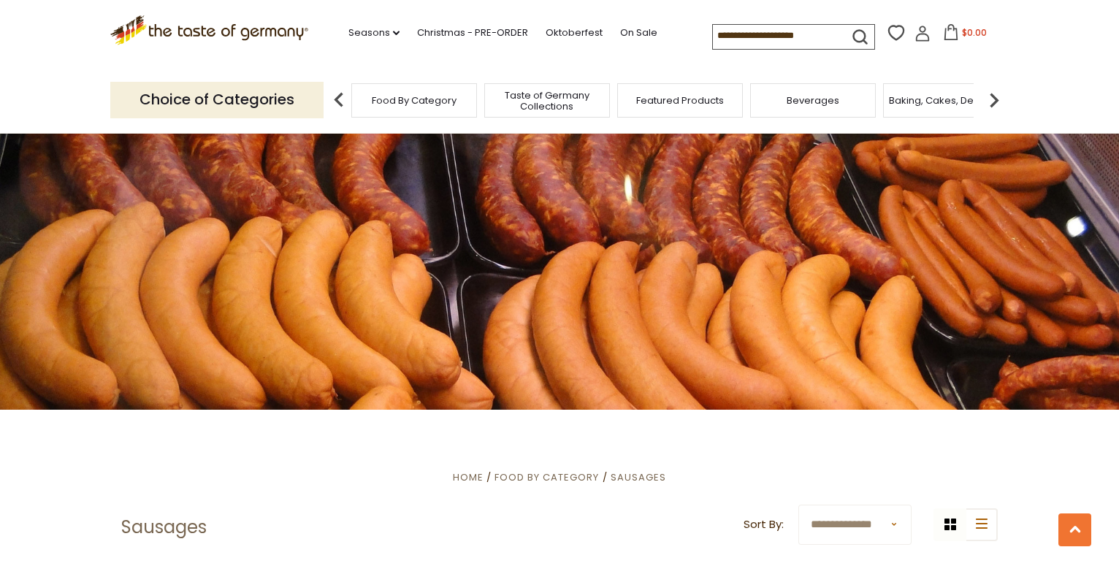 This screenshot has width=1119, height=566. What do you see at coordinates (763, 524) in the screenshot?
I see `label: Sort By:` at bounding box center [763, 524].